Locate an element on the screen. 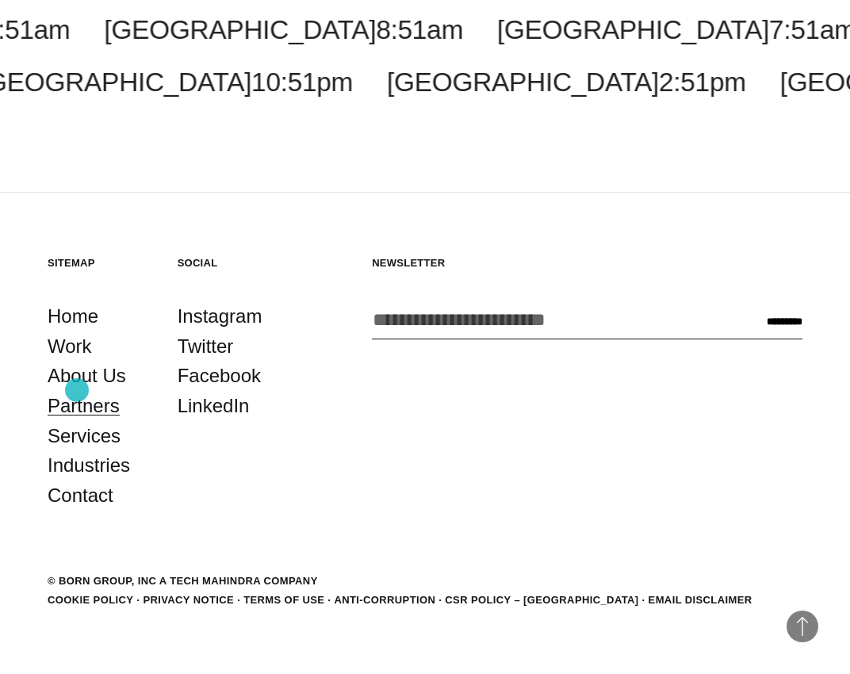  a: Industries is located at coordinates (89, 465).